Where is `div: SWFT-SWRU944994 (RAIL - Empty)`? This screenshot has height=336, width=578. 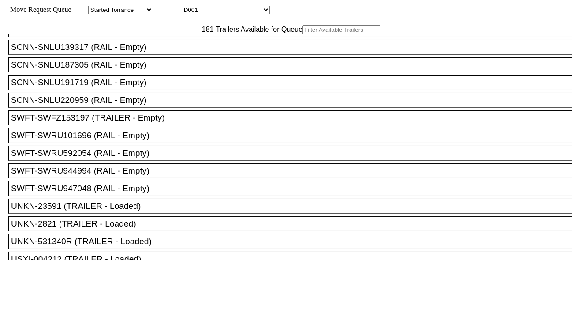
div: SWFT-SWRU944994 (RAIL - Empty) is located at coordinates (294, 171).